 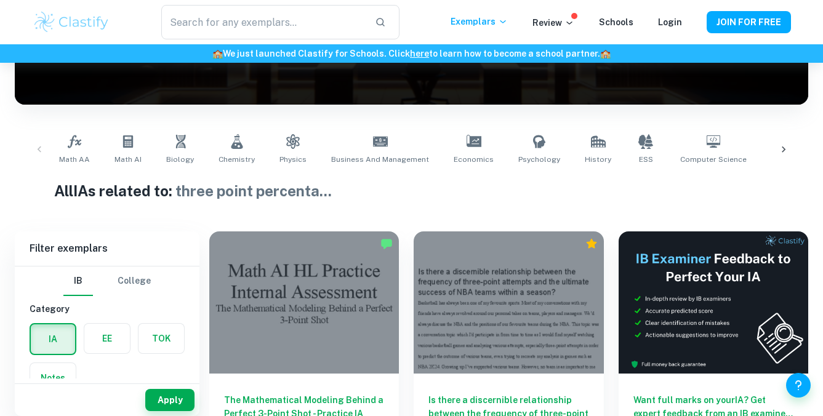 What do you see at coordinates (107, 338) in the screenshot?
I see `button: EE` at bounding box center [107, 338].